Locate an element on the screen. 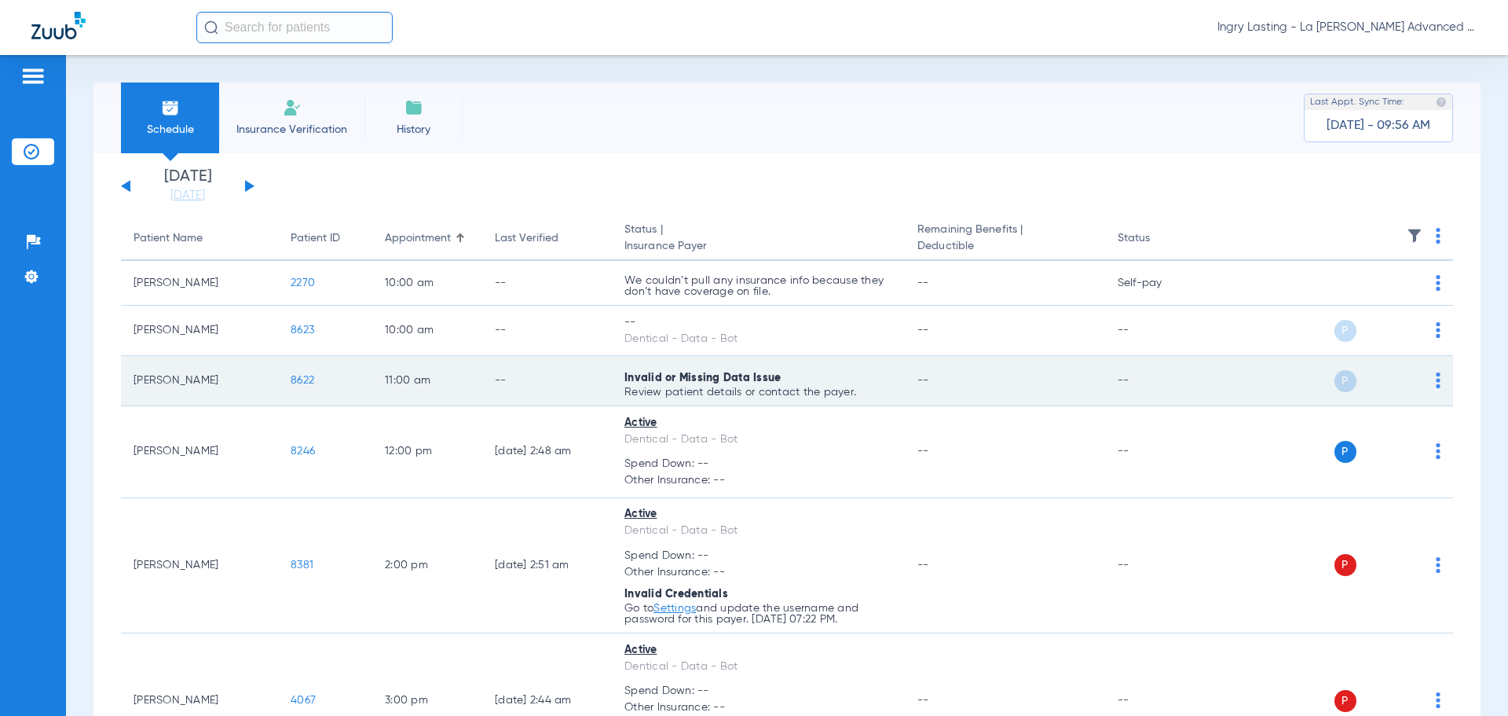 Image resolution: width=1508 pixels, height=716 pixels. img: last sync help info is located at coordinates (1442, 102).